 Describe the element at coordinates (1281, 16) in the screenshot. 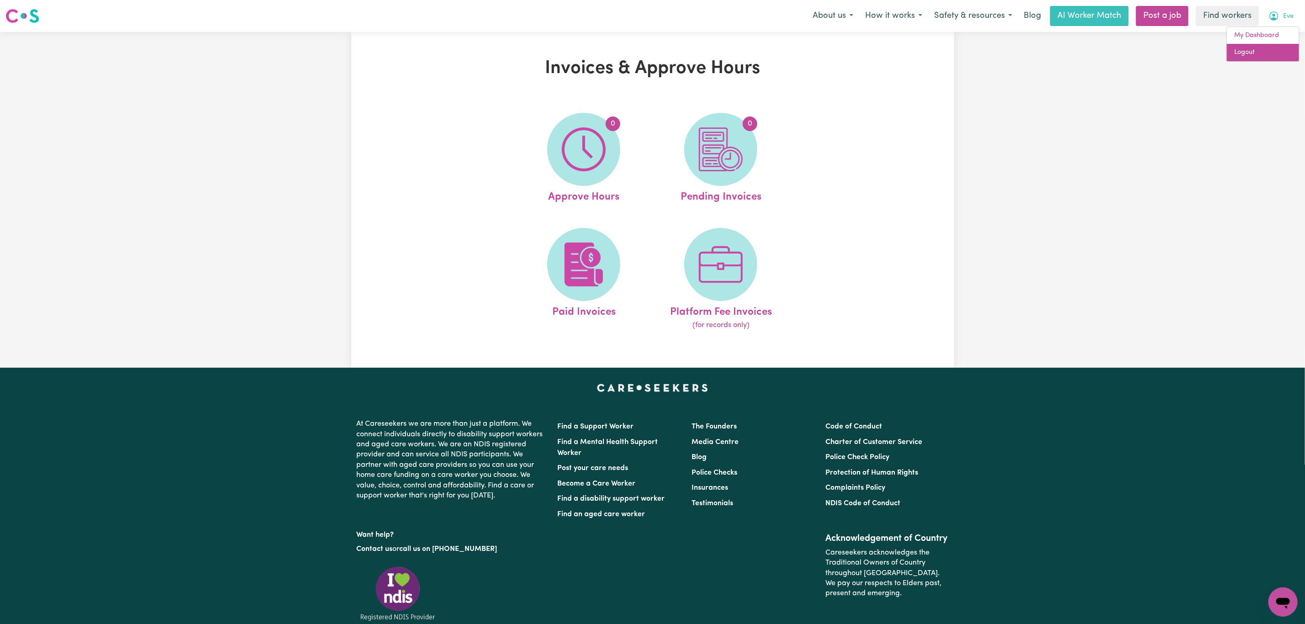

I see `button: My Account` at that location.